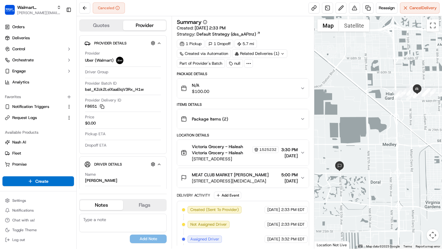 The image size is (442, 249). Describe the element at coordinates (34, 118) in the screenshot. I see `a: Request Logs` at that location.